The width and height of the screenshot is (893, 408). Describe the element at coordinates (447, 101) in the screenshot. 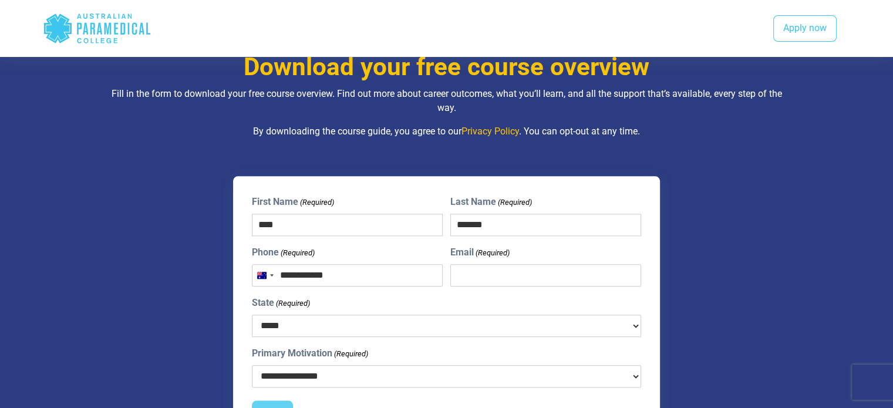

I see `p: Fill in the form to download your free course overview. Find out more about career outcomes, what...` at that location.